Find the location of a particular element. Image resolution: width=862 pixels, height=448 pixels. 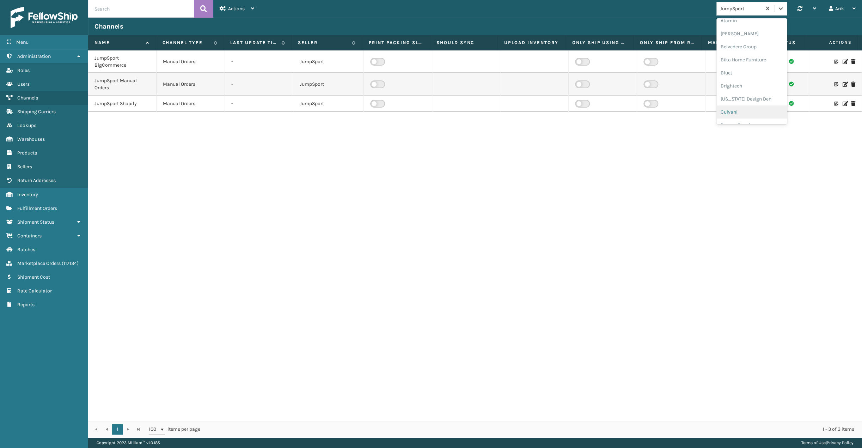

div: 1 - 3 of 3 items is located at coordinates (532, 429).